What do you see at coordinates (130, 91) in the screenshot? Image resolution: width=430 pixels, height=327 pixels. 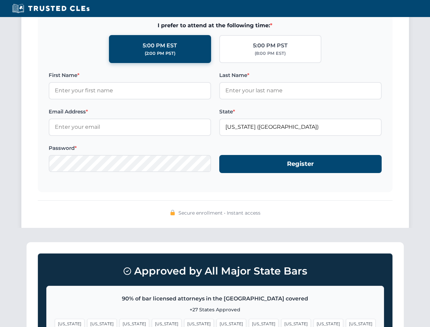 I see `input: Enter your first name` at bounding box center [130, 91].